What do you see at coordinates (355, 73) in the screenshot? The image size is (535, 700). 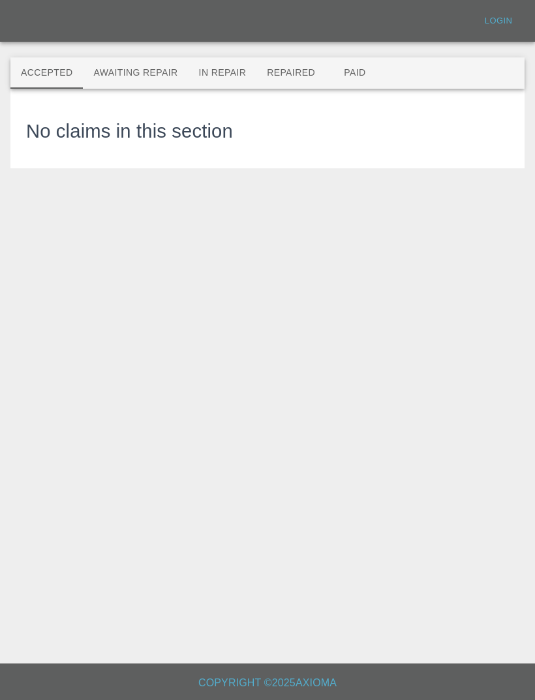 I see `button: Paid` at bounding box center [355, 73].